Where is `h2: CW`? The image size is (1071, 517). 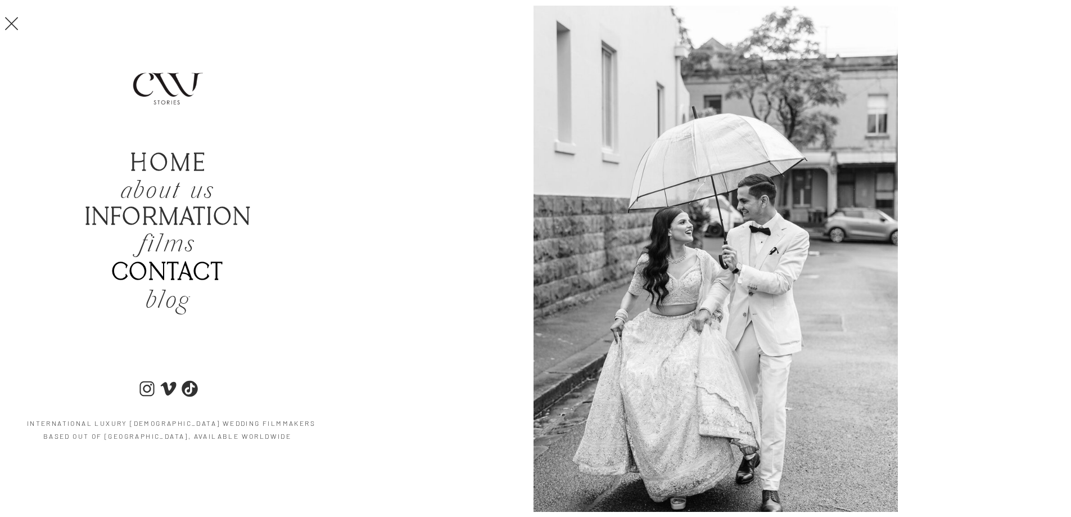 h2: CW is located at coordinates (101, 30).